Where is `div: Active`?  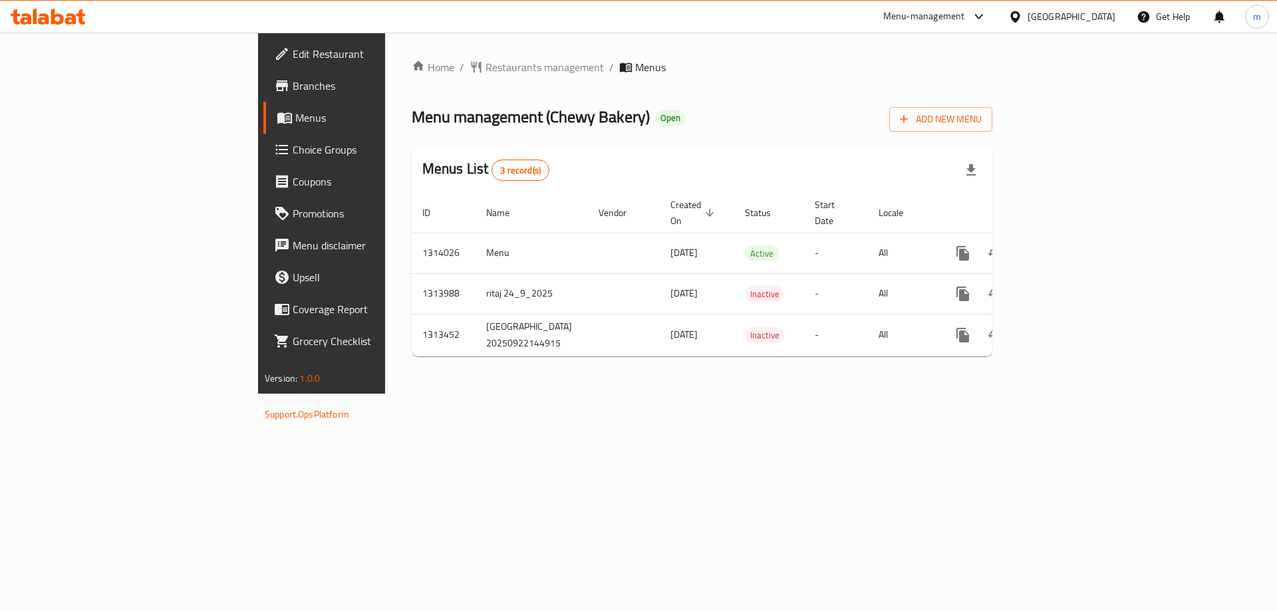
div: Active is located at coordinates (761, 253).